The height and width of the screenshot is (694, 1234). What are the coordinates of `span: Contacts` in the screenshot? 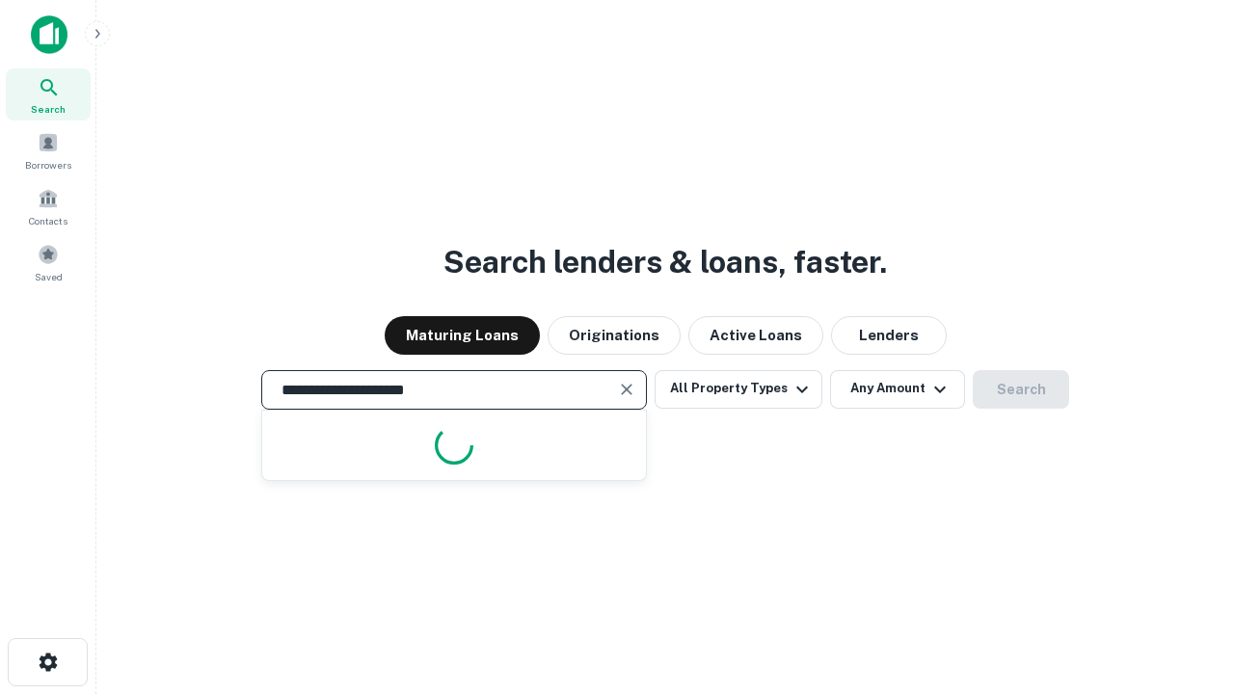 It's located at (48, 221).